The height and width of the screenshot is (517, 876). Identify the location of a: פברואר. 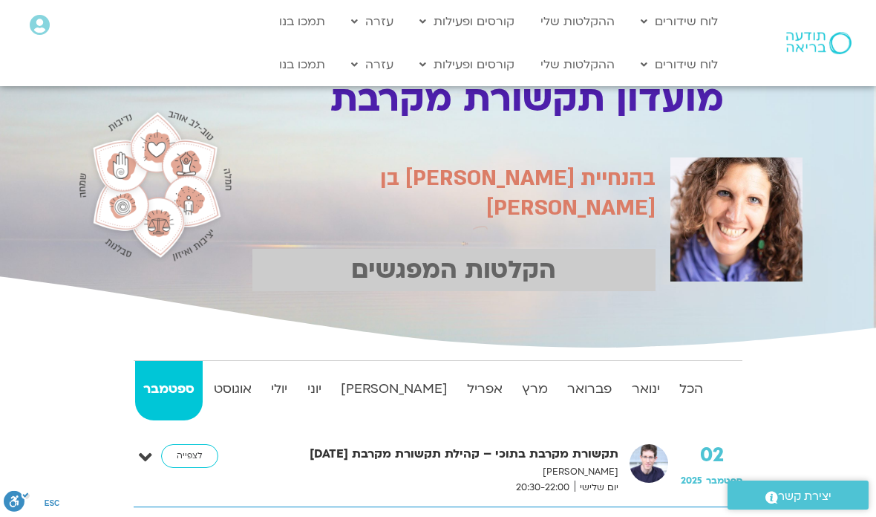
(590, 391).